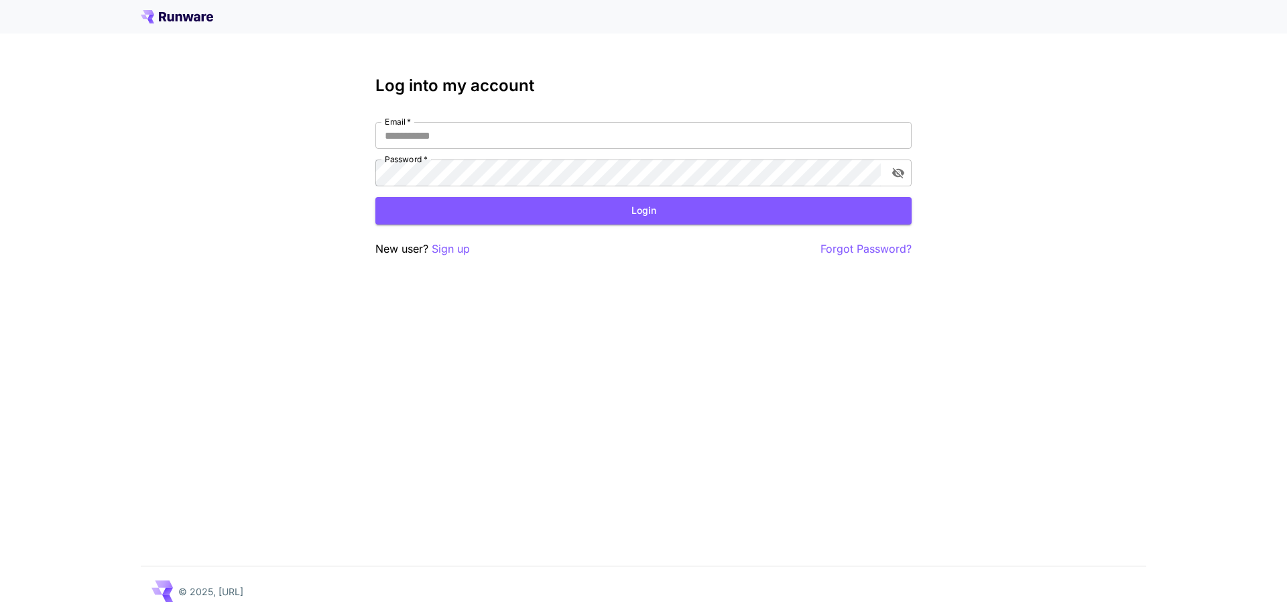 The image size is (1287, 616). What do you see at coordinates (866, 249) in the screenshot?
I see `p: Forgot Password?` at bounding box center [866, 249].